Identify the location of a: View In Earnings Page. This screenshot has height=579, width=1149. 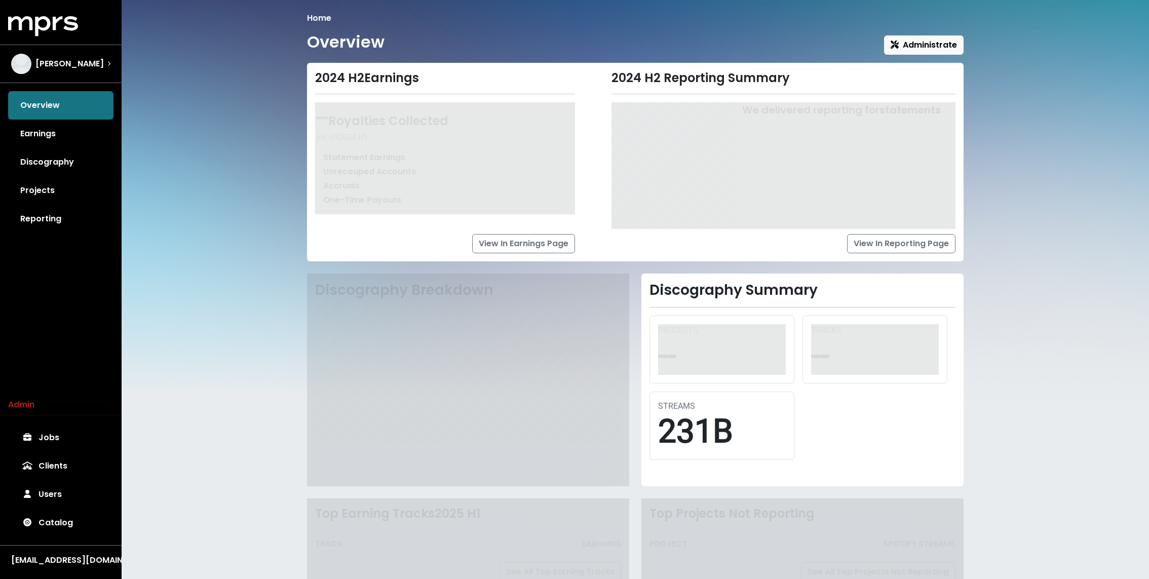
(523, 244).